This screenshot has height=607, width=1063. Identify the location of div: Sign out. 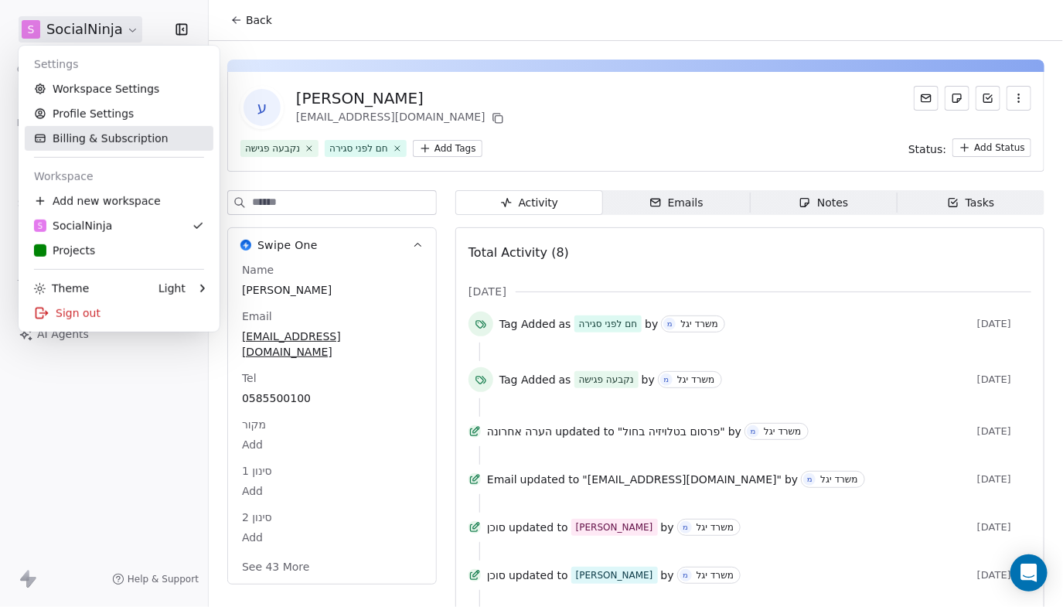
(119, 313).